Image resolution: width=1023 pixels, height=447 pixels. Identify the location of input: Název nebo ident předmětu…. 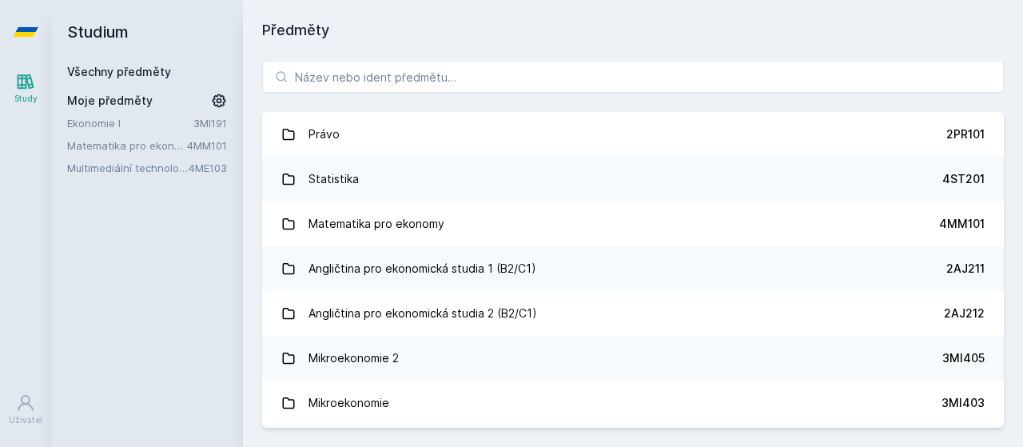
(633, 77).